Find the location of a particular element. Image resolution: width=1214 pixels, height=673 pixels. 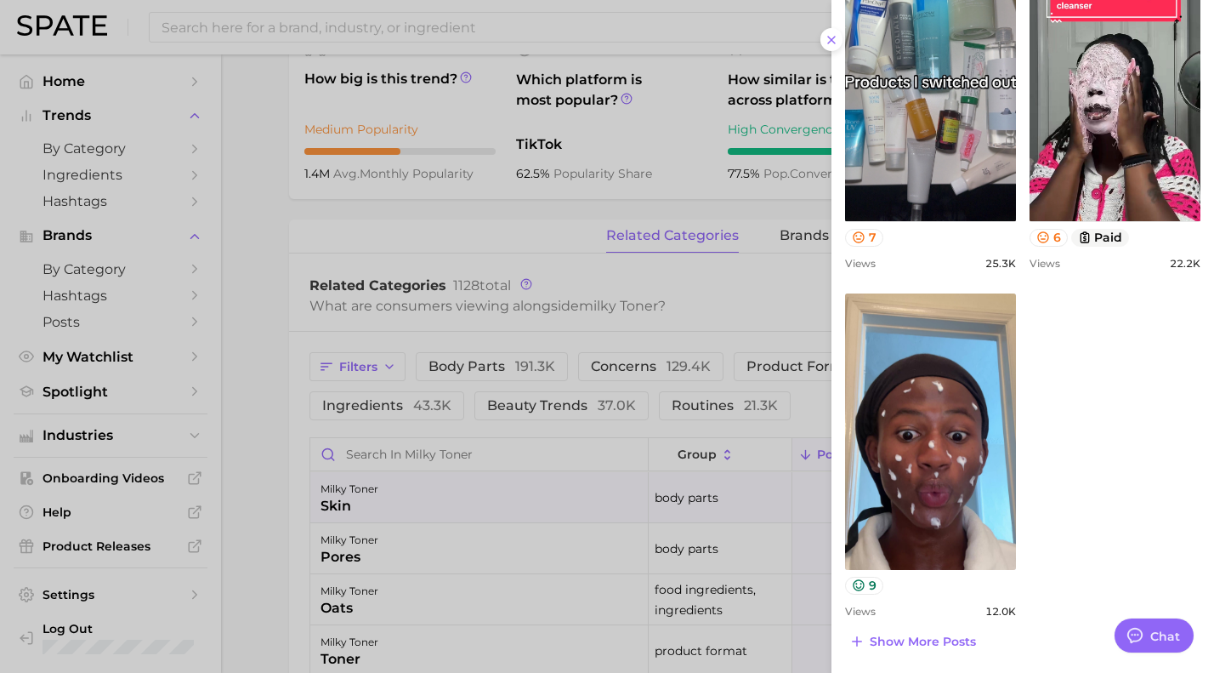

span: Show more posts is located at coordinates (923, 641).